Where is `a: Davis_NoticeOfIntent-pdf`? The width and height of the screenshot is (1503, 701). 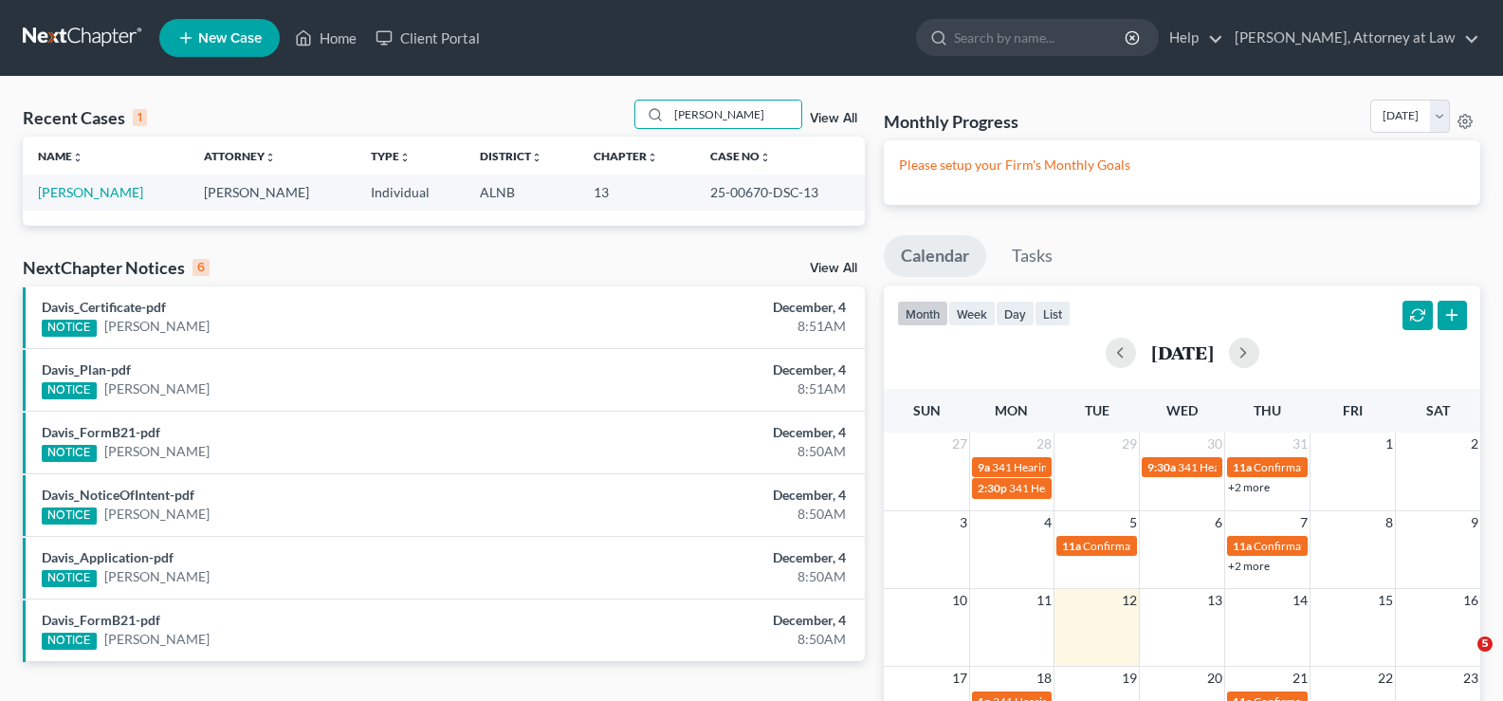
a: Davis_NoticeOfIntent-pdf is located at coordinates (118, 494).